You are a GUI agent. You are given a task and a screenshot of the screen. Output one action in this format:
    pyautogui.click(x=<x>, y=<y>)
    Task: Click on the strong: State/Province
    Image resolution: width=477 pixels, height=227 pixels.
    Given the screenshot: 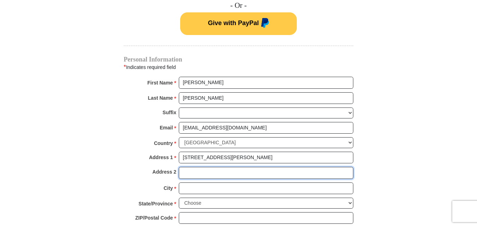 What is the action you would take?
    pyautogui.click(x=155, y=203)
    